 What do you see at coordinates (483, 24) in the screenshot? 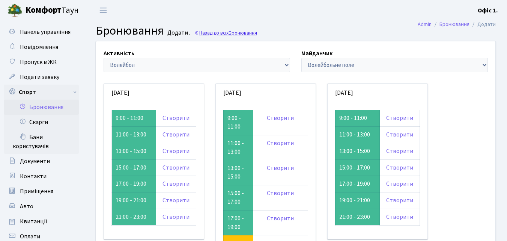
I see `li: Додати` at bounding box center [483, 24].